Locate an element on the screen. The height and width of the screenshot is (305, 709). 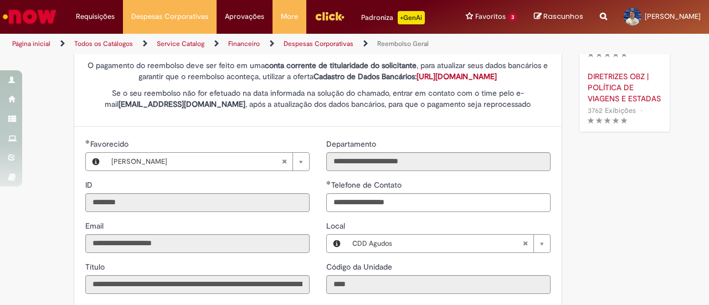
img: ServiceNow is located at coordinates (29, 17).